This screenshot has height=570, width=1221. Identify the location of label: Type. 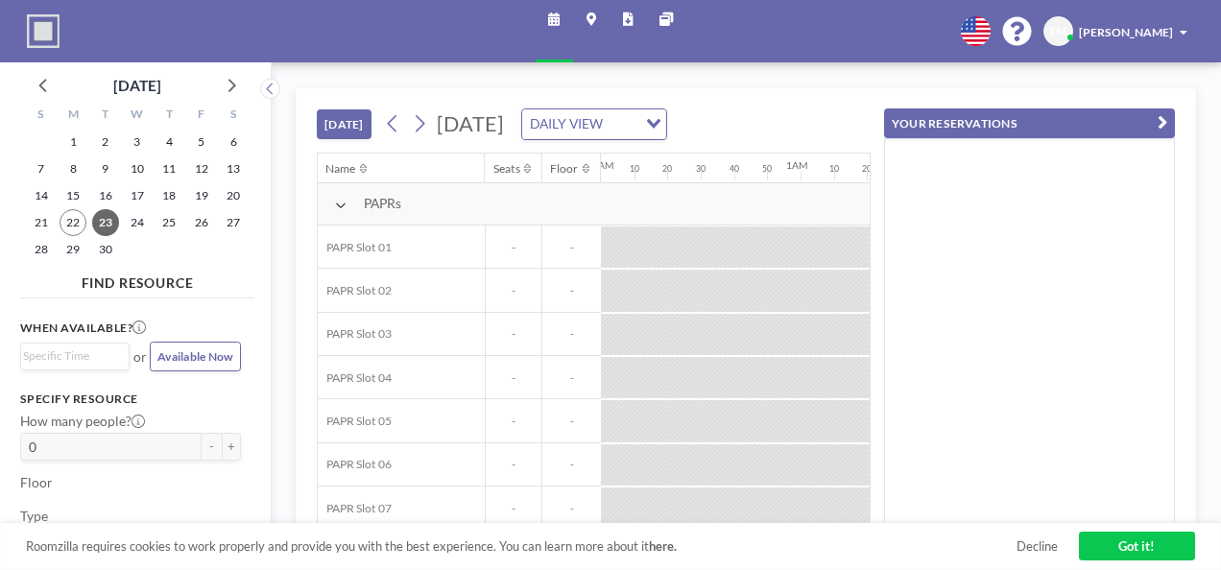
(34, 516).